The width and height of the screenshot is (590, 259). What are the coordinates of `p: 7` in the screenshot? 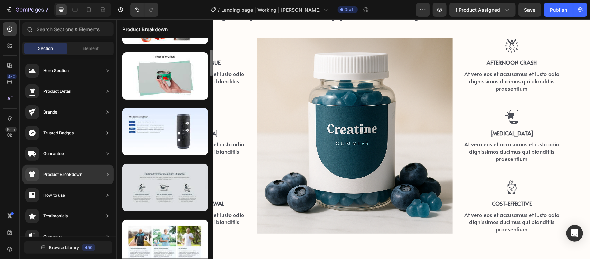 It's located at (47, 10).